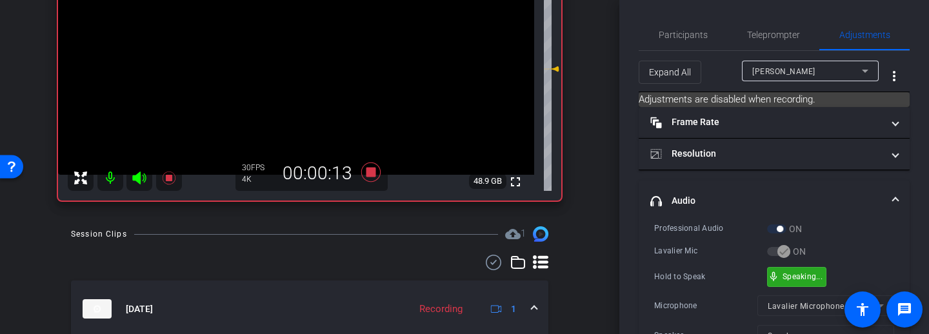 The width and height of the screenshot is (929, 334). What do you see at coordinates (515, 182) in the screenshot?
I see `mat-icon: fullscreen` at bounding box center [515, 182].